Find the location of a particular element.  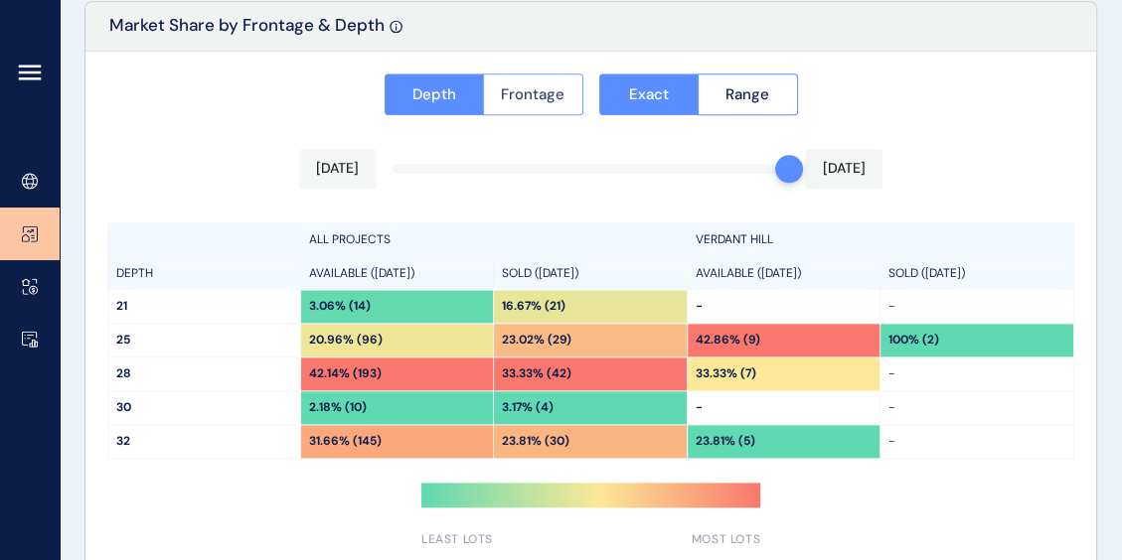

p: ALL PROJECTS is located at coordinates (350, 239).